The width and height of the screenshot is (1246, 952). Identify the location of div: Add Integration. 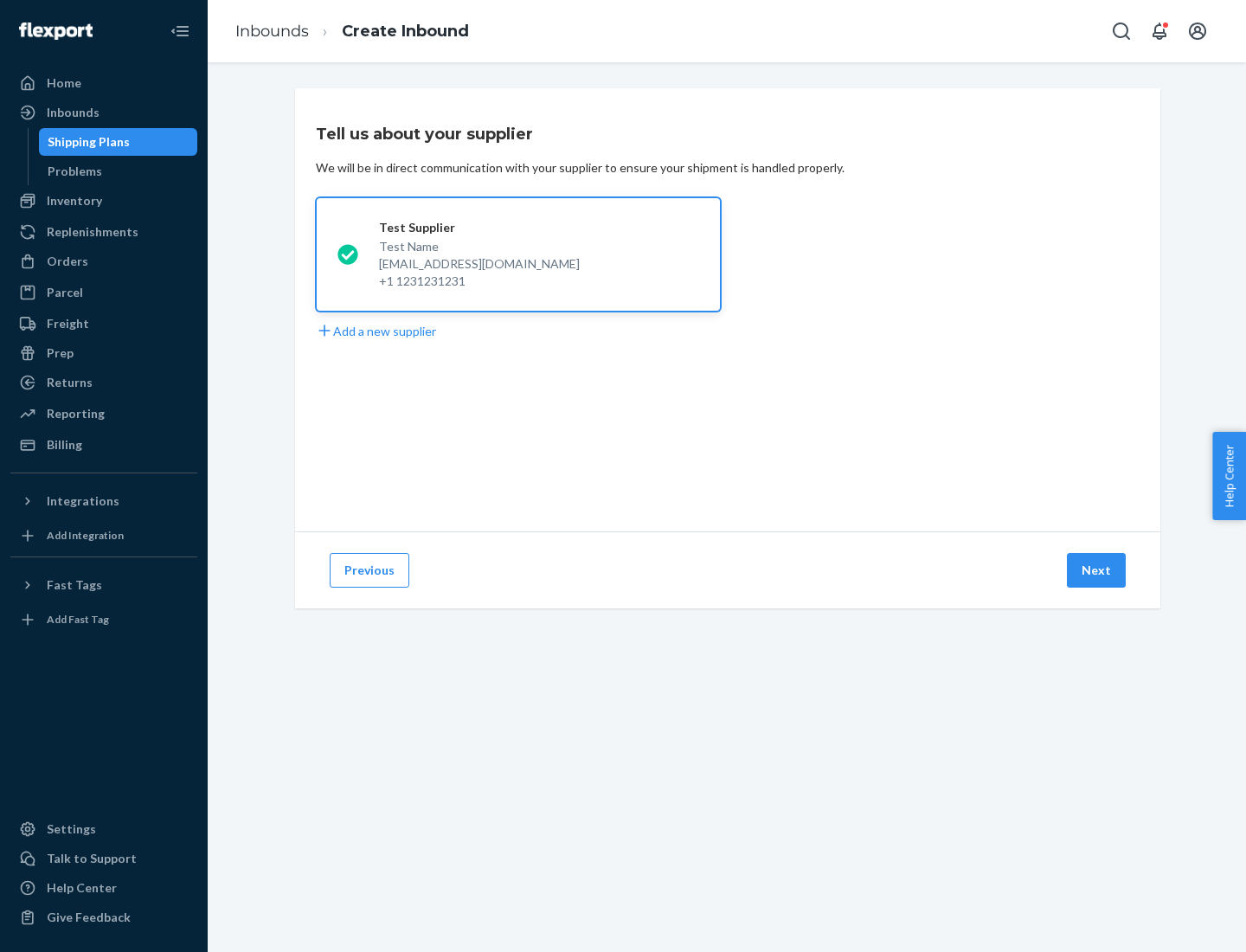
(85, 534).